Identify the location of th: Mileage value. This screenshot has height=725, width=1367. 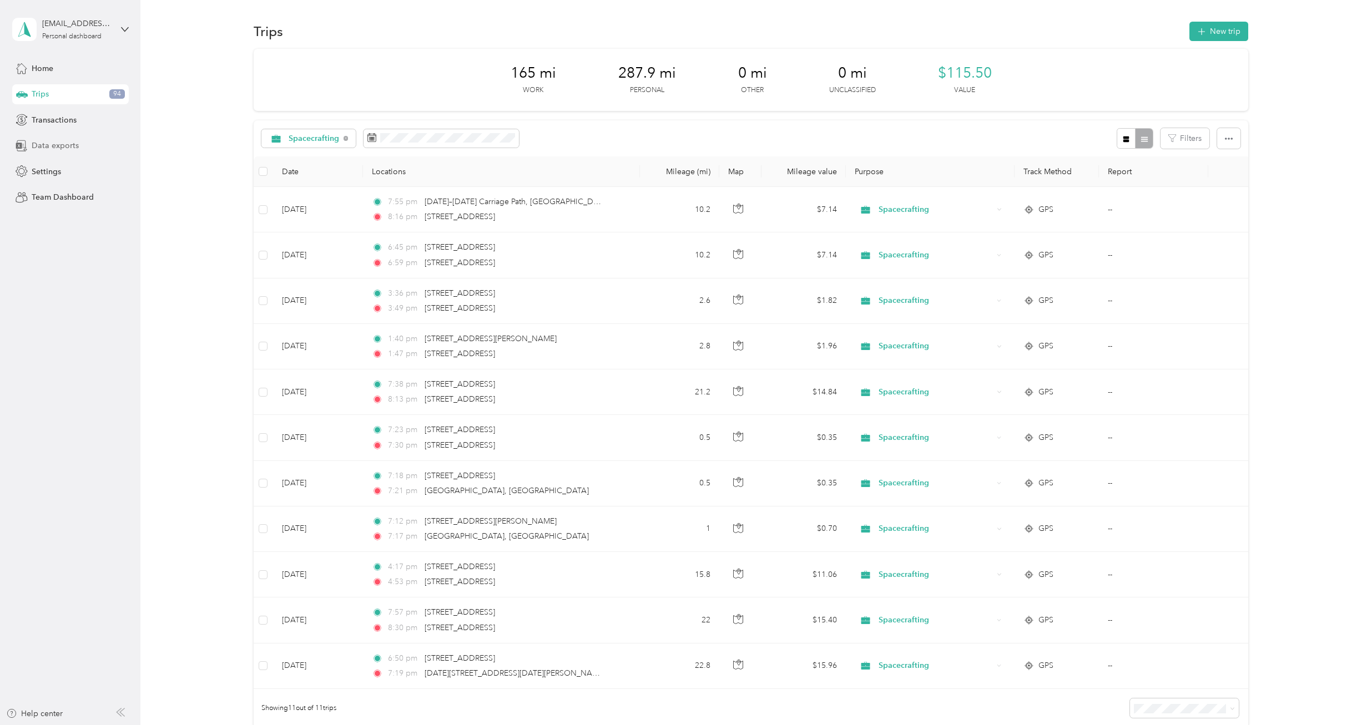
(803, 171).